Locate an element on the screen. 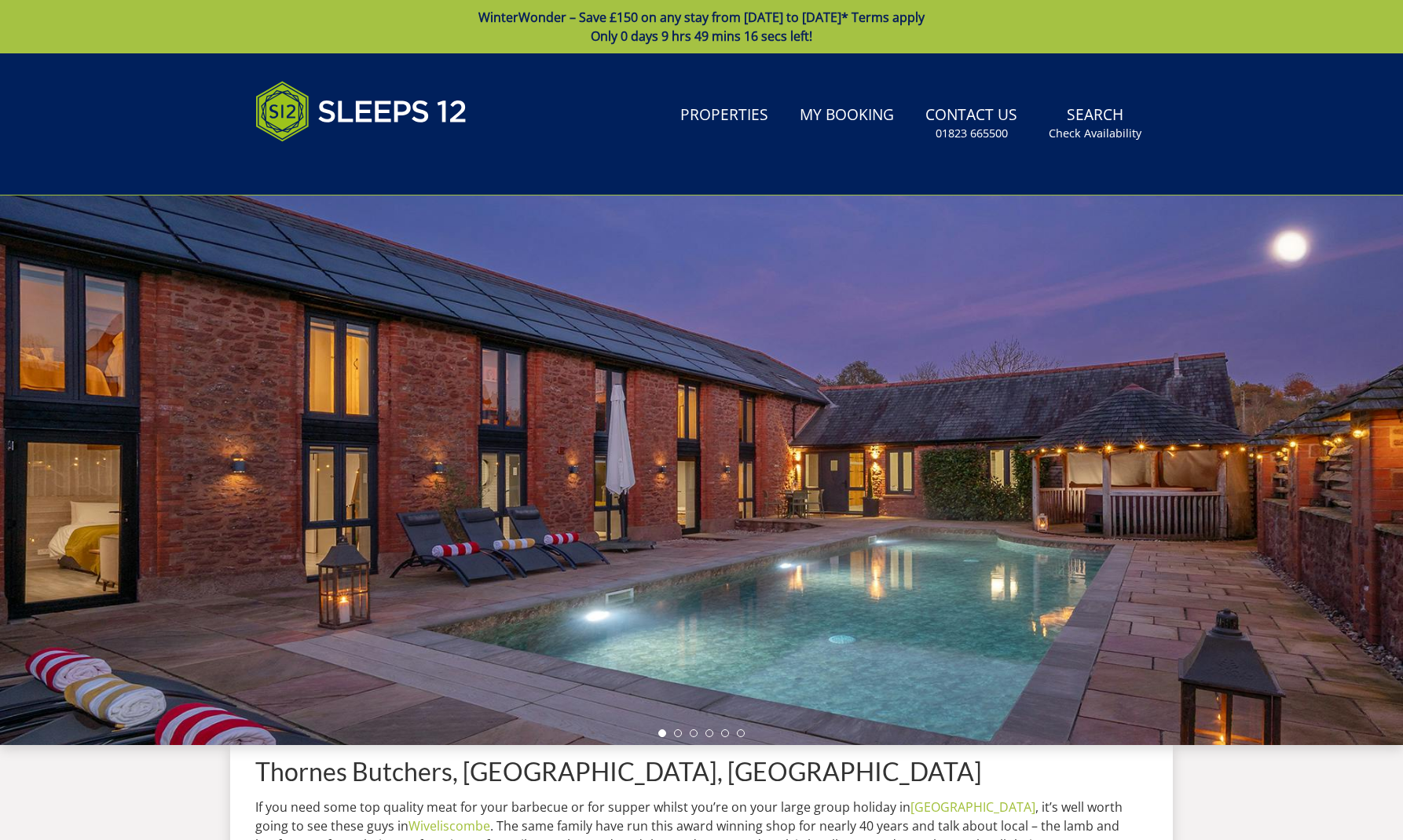 The width and height of the screenshot is (1403, 840). a: Properties is located at coordinates (724, 115).